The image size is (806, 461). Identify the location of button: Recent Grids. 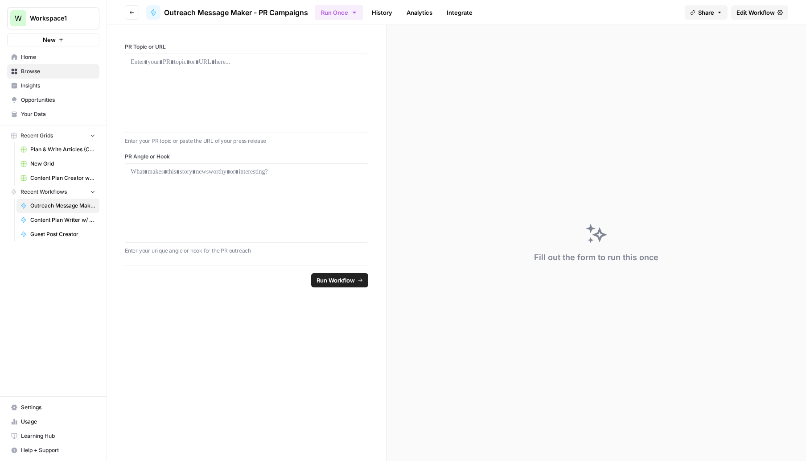
(53, 136).